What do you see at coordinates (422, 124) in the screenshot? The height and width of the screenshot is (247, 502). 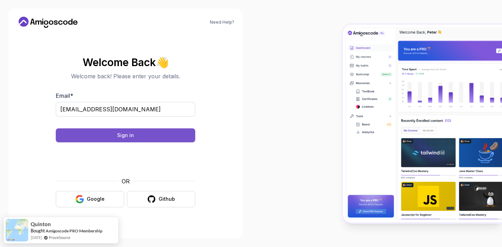 I see `img: Amigoscode Dashboard` at bounding box center [422, 124].